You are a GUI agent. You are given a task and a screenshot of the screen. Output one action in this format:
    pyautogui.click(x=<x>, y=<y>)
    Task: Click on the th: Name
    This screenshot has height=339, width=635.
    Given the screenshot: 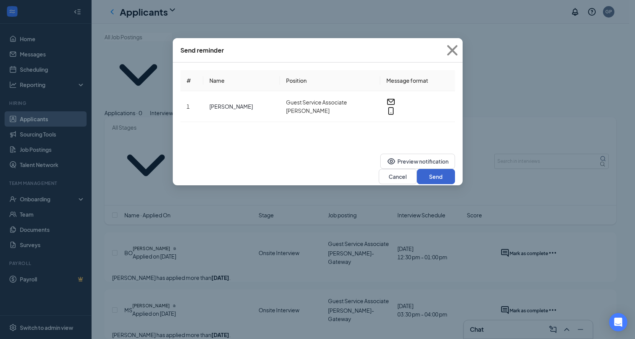 What is the action you would take?
    pyautogui.click(x=242, y=81)
    